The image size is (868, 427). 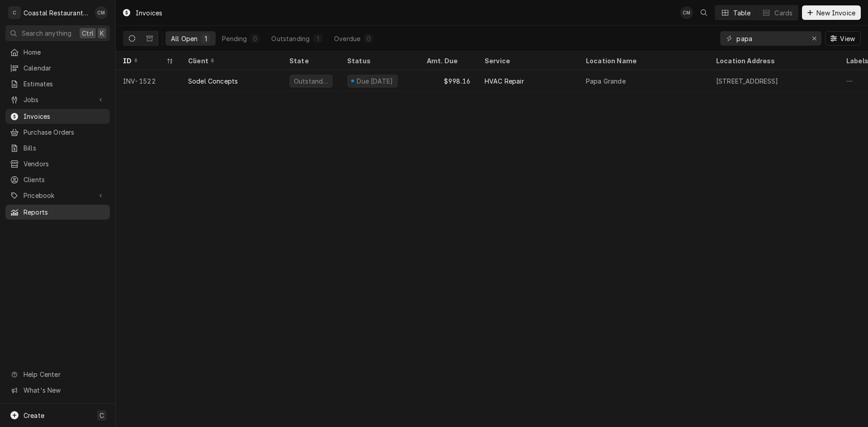 I want to click on span: Calendar, so click(x=64, y=68).